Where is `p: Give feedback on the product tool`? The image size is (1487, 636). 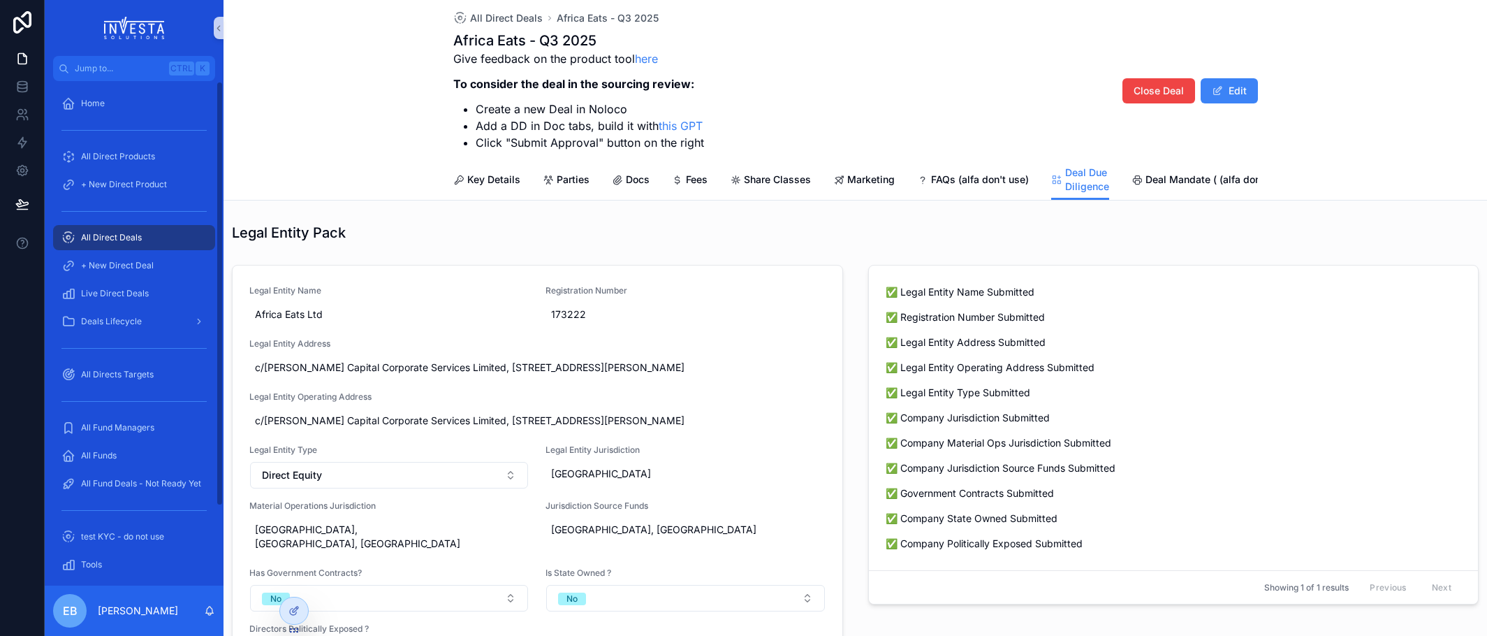
p: Give feedback on the product tool is located at coordinates (578, 59).